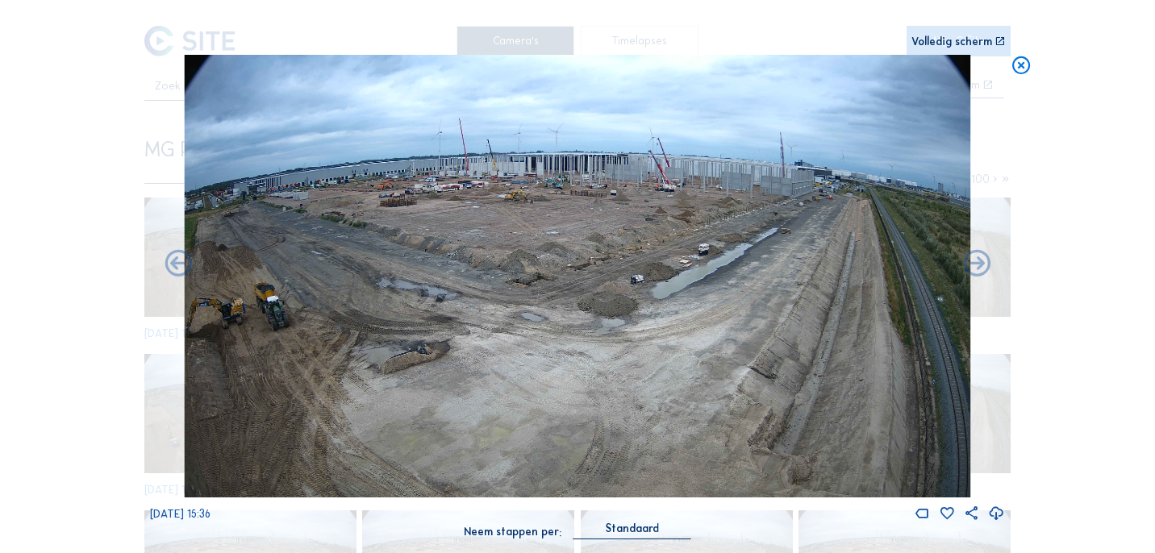 This screenshot has width=1155, height=553. Describe the element at coordinates (512, 531) in the screenshot. I see `div: Neem stappen per:` at that location.